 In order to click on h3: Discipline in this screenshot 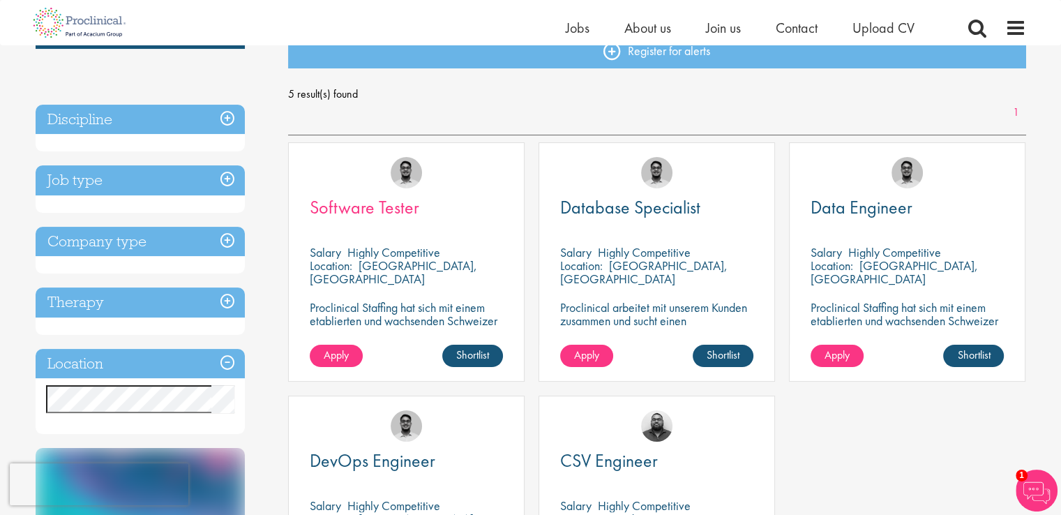, I will do `click(140, 119)`.